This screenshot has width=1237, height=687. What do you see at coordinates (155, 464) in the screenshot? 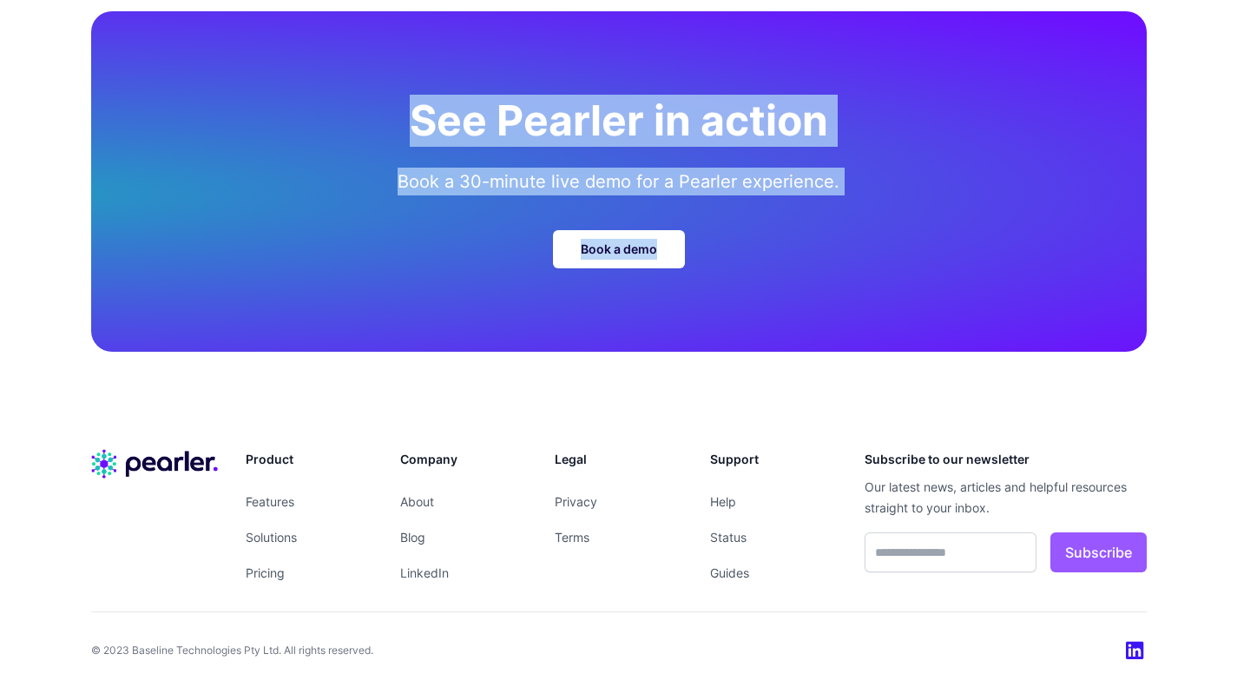
I see `img: Company name` at bounding box center [155, 464].